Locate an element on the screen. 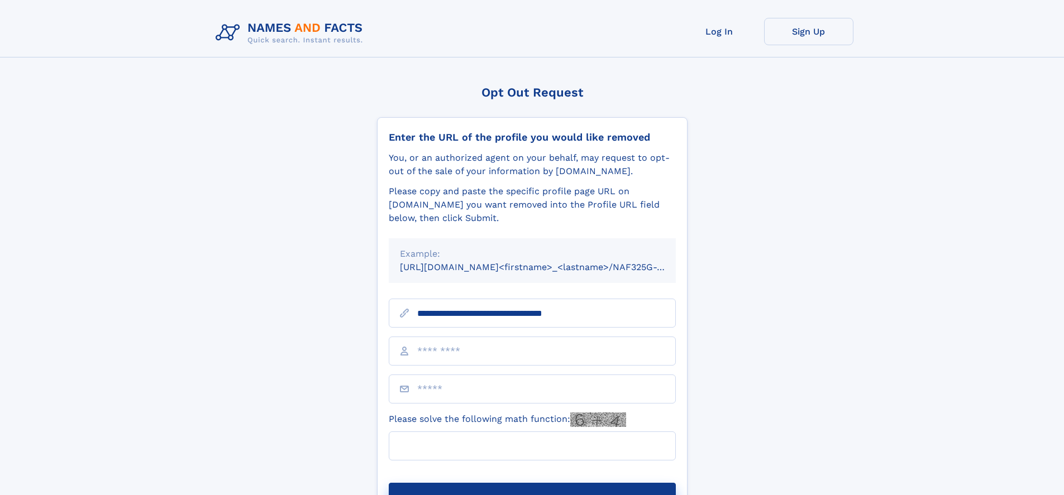  img: Logo Names and Facts is located at coordinates (291, 33).